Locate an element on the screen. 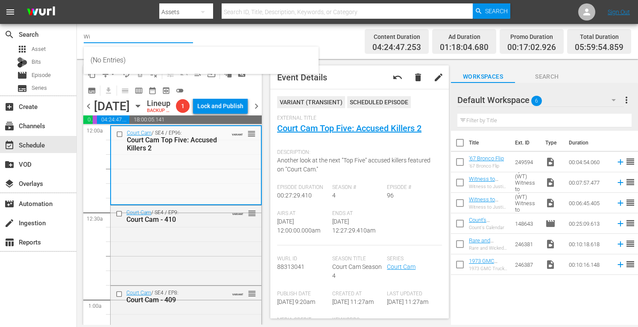 The height and width of the screenshot is (327, 638). span: 04:24:47.253 is located at coordinates (113, 120).